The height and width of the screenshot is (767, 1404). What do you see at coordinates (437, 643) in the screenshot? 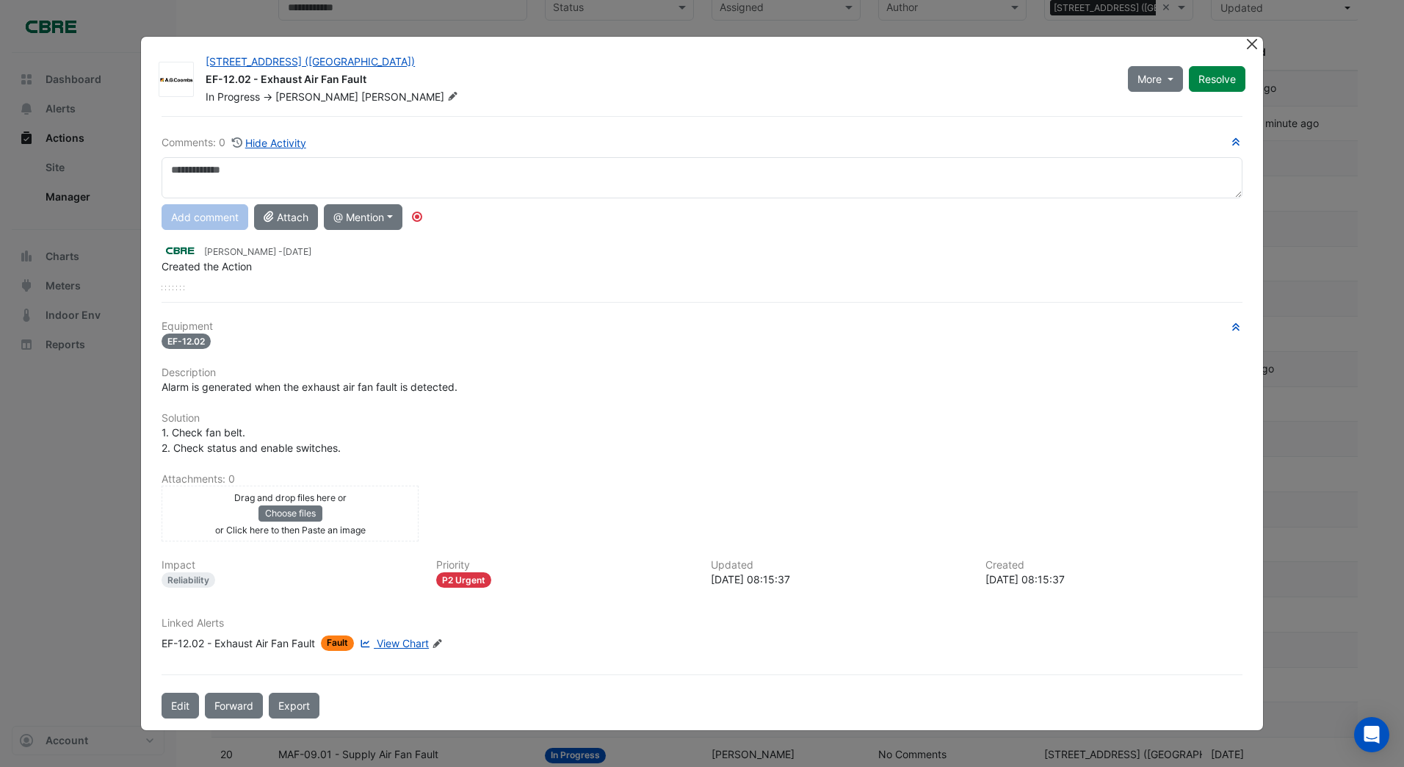
I see `fa-icon: Edit Linked Alerts` at bounding box center [437, 643].